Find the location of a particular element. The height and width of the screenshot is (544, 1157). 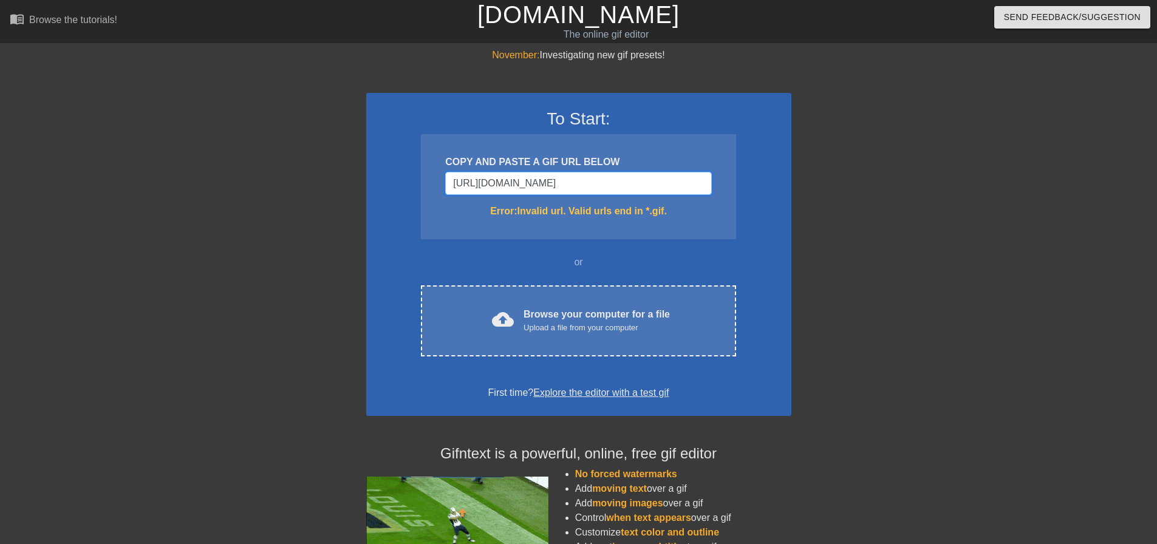

div: Browse the tutorials! is located at coordinates (73, 19).